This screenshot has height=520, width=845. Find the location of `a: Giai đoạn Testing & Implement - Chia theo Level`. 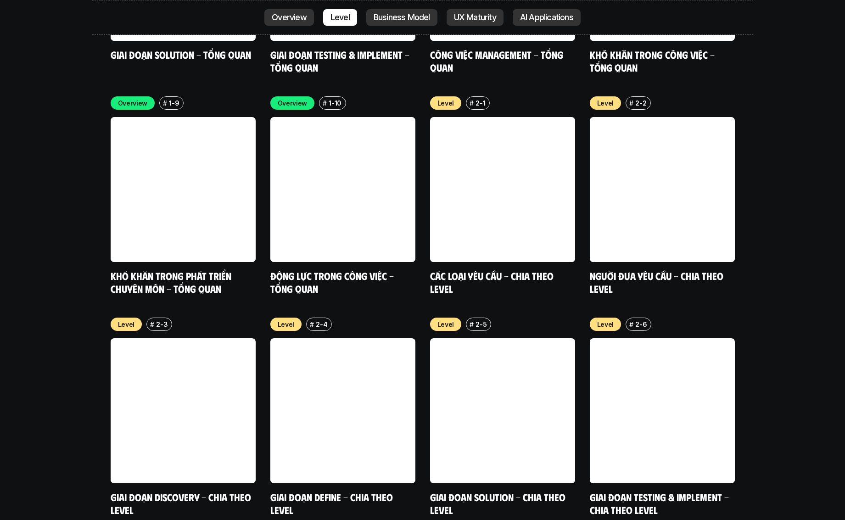

a: Giai đoạn Testing & Implement - Chia theo Level is located at coordinates (660, 503).